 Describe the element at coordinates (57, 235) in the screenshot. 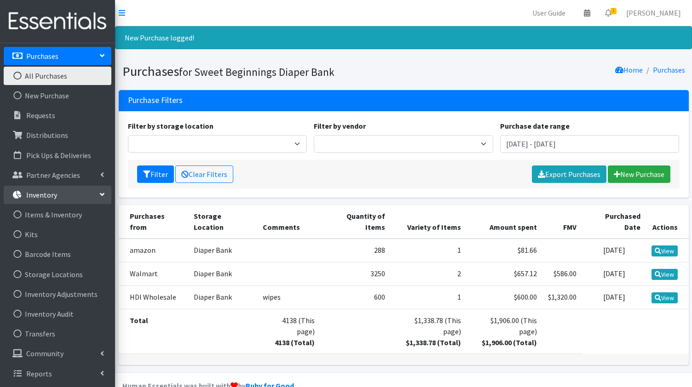

I see `a: Kits` at that location.